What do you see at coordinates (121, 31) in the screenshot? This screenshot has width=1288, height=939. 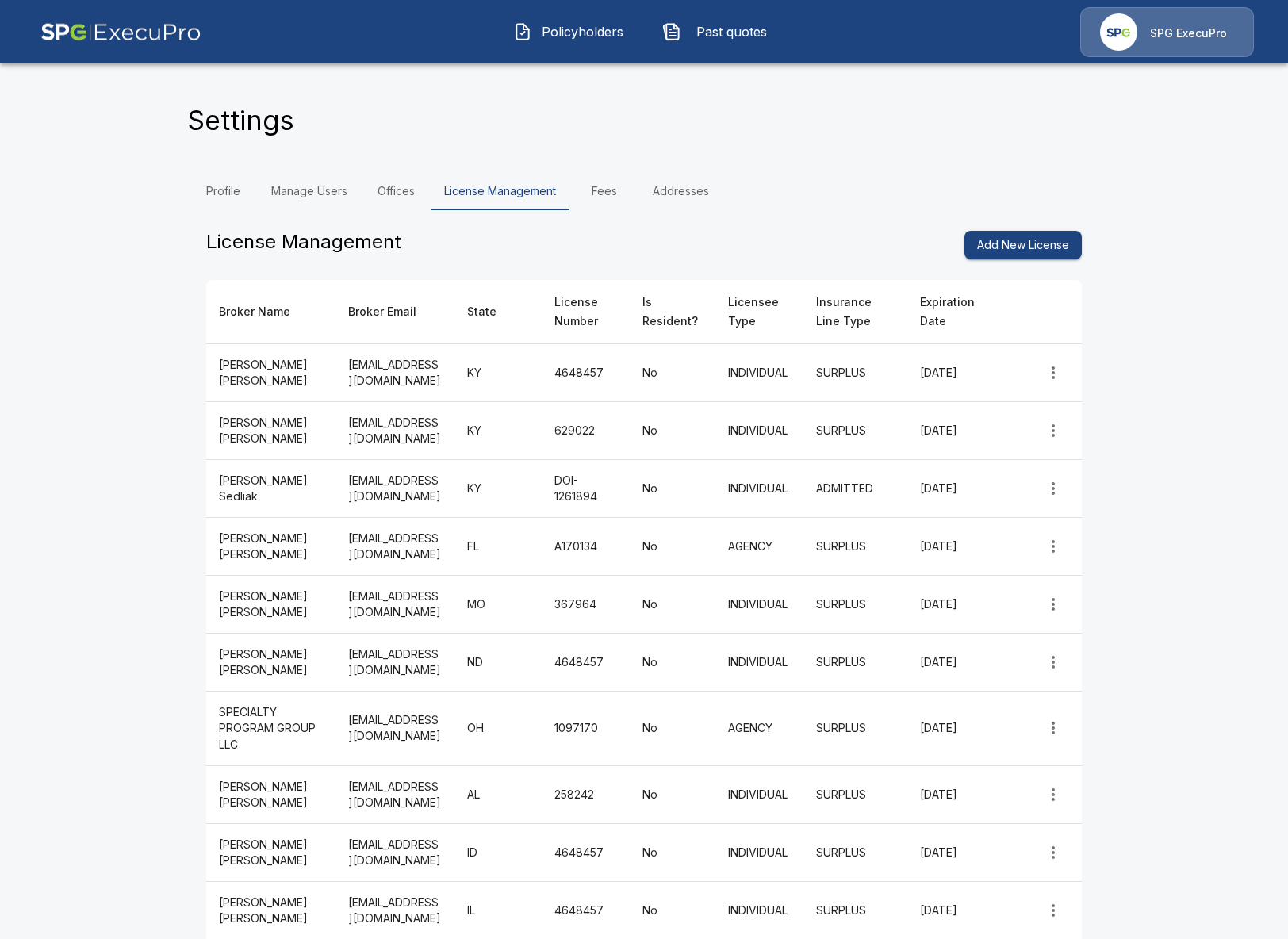 I see `img: AA Logo` at bounding box center [121, 31].